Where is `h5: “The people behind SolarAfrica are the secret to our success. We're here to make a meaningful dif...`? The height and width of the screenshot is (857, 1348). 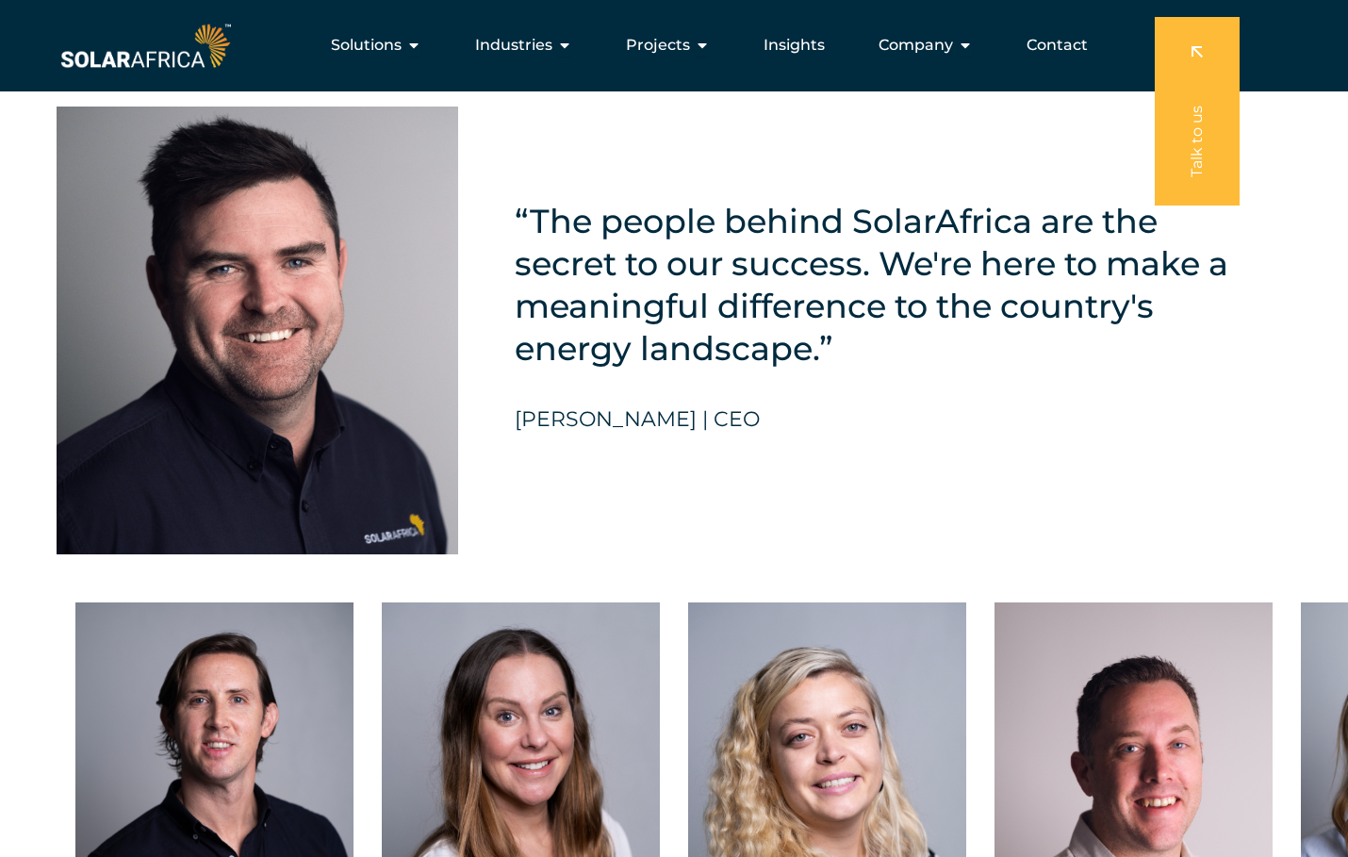 h5: “The people behind SolarAfrica are the secret to our success. We're here to make a meaningful dif... is located at coordinates (878, 285).